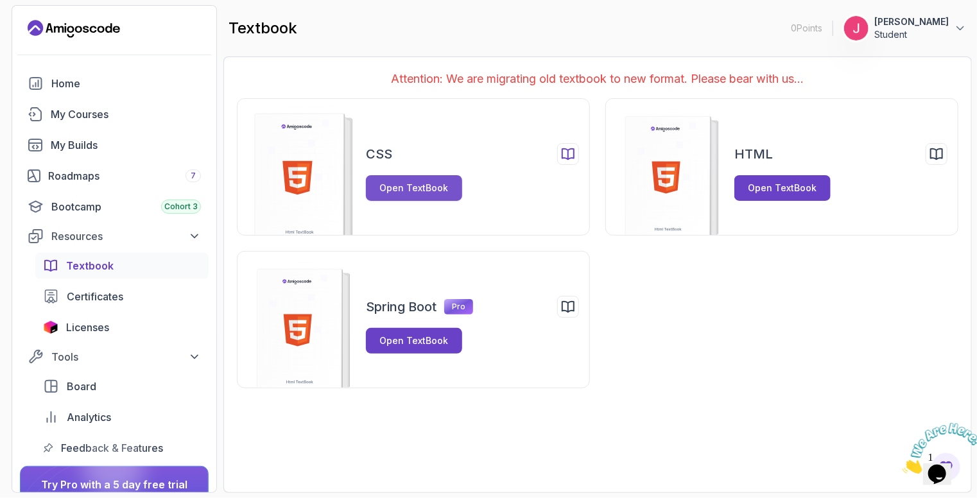  Describe the element at coordinates (401, 307) in the screenshot. I see `h2: Spring Boot` at that location.